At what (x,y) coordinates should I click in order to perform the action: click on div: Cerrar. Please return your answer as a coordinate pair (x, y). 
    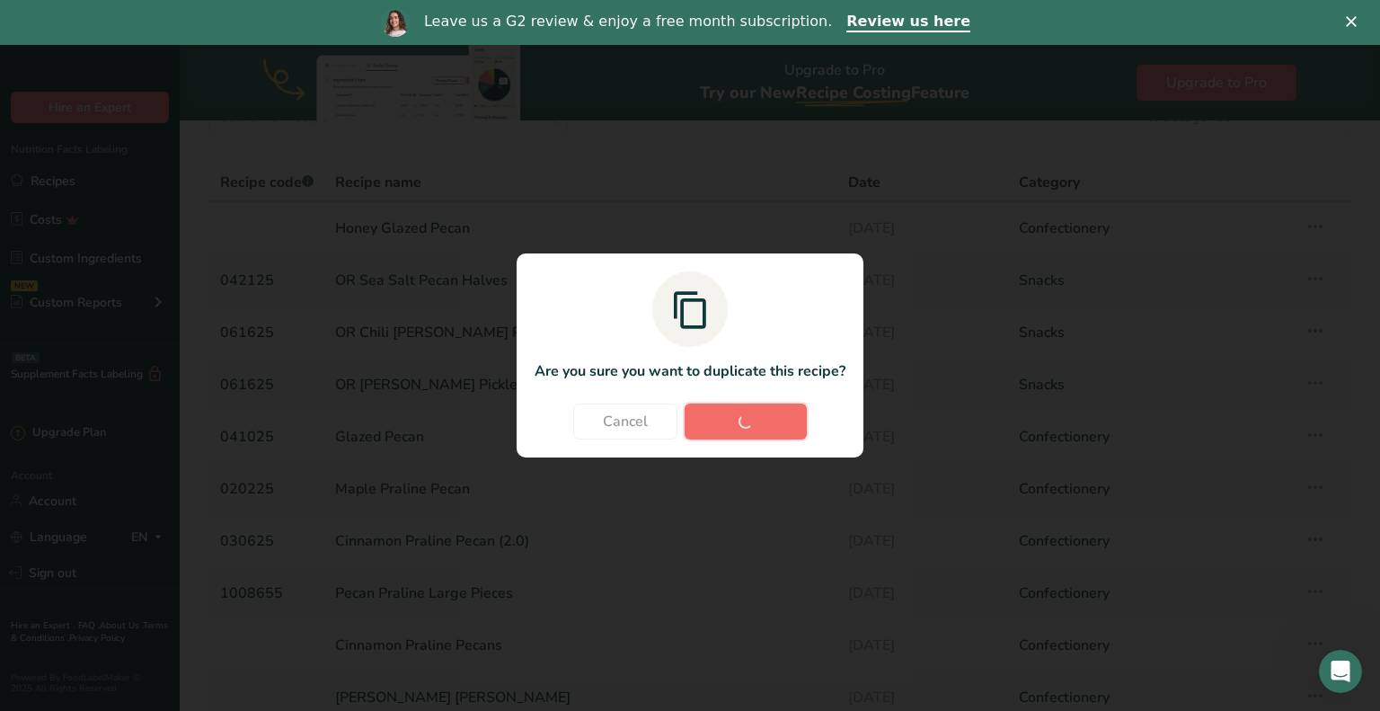
    Looking at the image, I should click on (1355, 22).